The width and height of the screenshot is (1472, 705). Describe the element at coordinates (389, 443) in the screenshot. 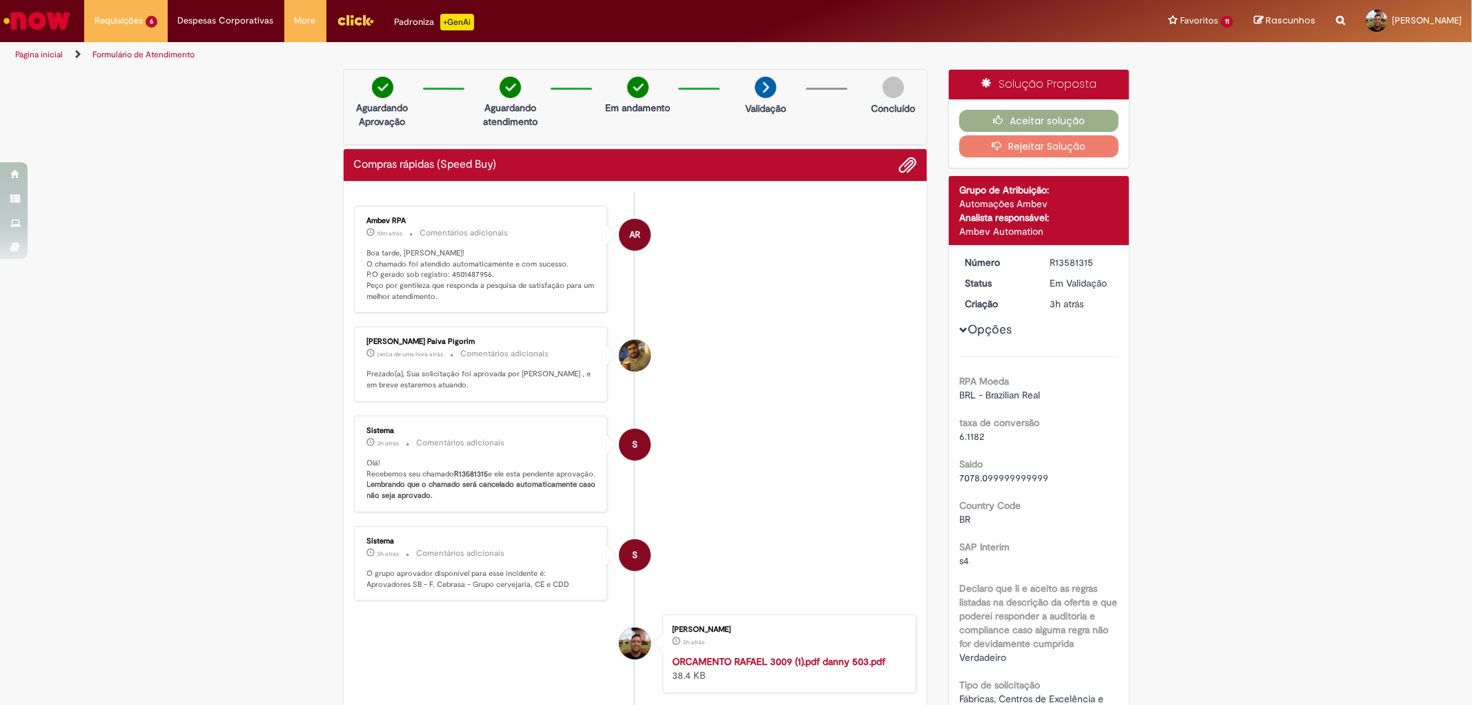

I see `time: 30/09/2025 12:46:22` at that location.